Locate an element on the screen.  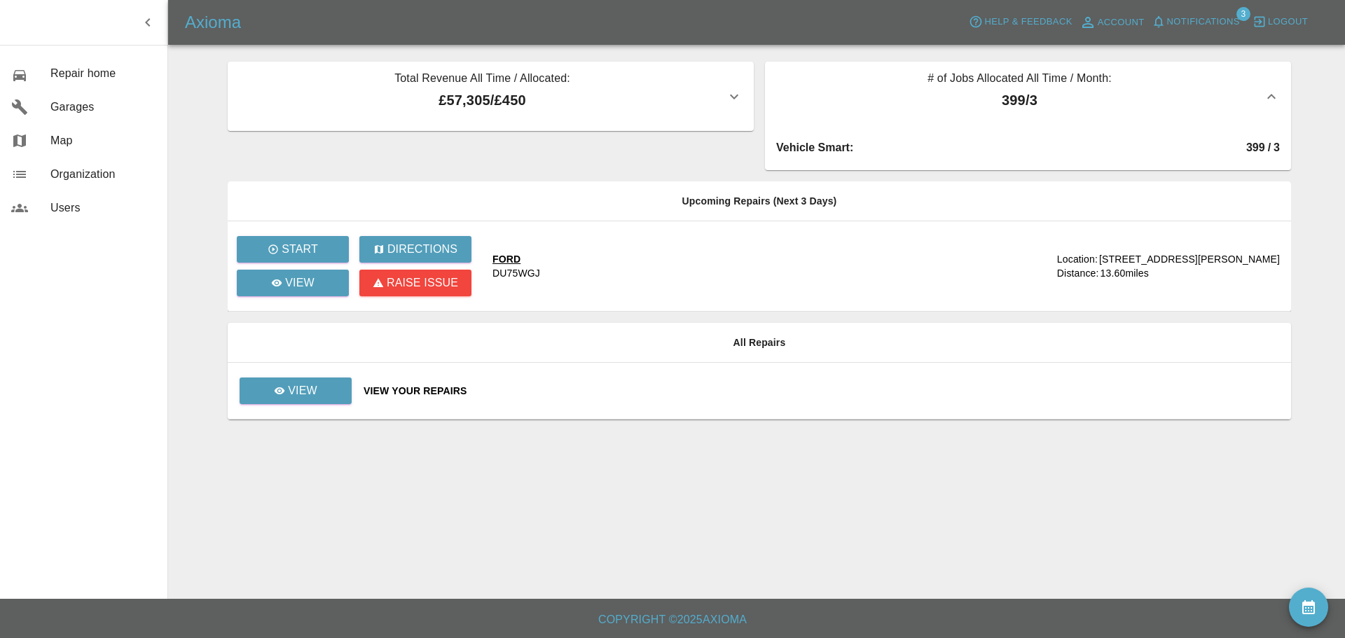
div: Location: is located at coordinates (1077, 259).